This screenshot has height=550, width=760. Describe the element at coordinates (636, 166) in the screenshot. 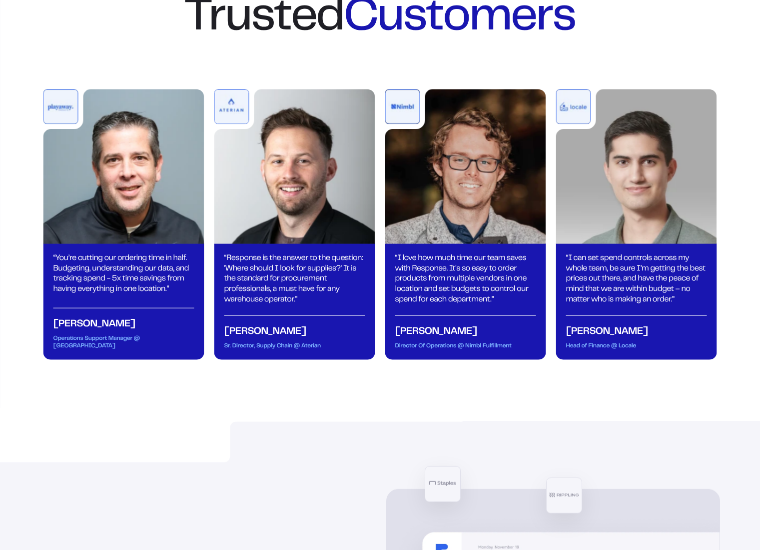

I see `img: Photo of Kaveh Nemati` at that location.